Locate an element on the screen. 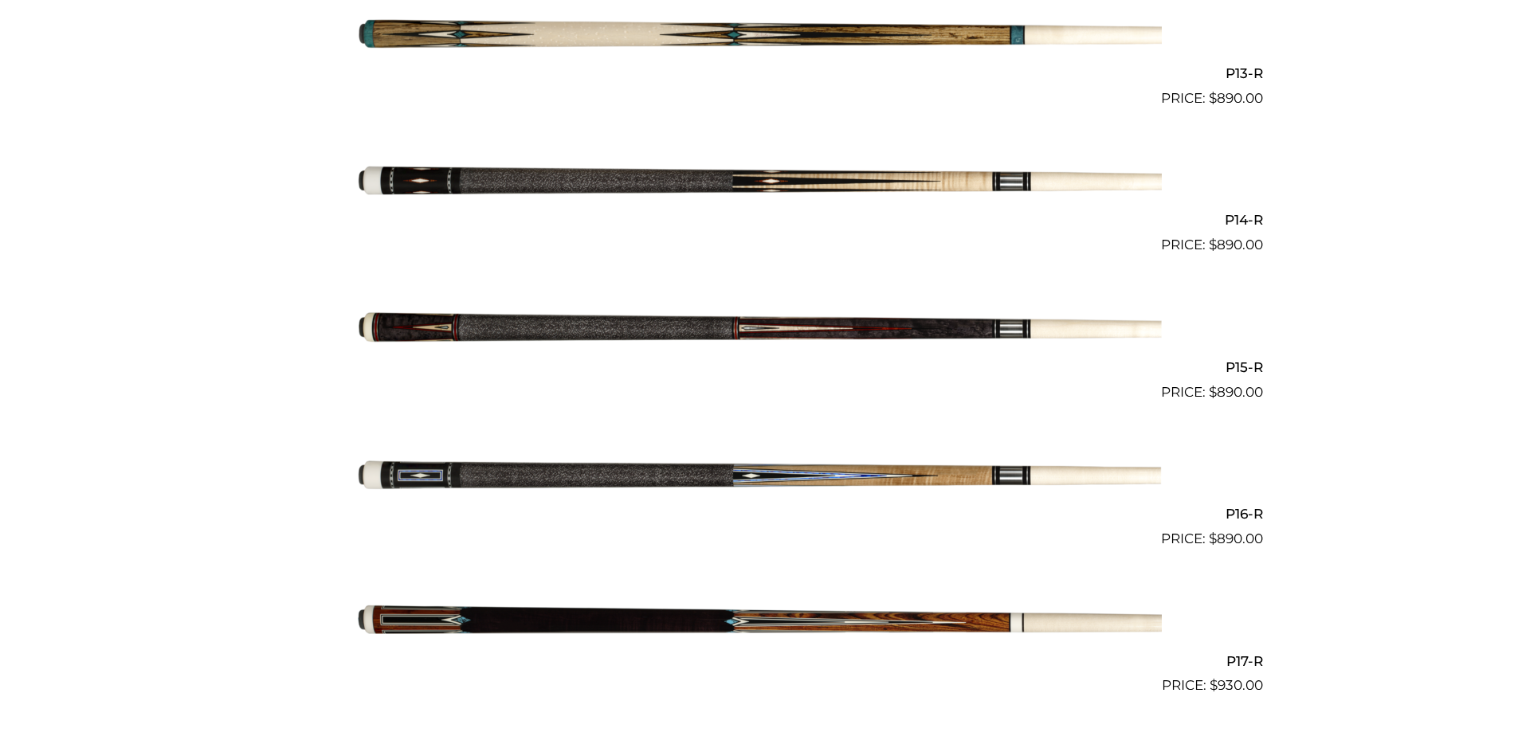 Image resolution: width=1518 pixels, height=732 pixels. img: P17-R is located at coordinates (760, 623).